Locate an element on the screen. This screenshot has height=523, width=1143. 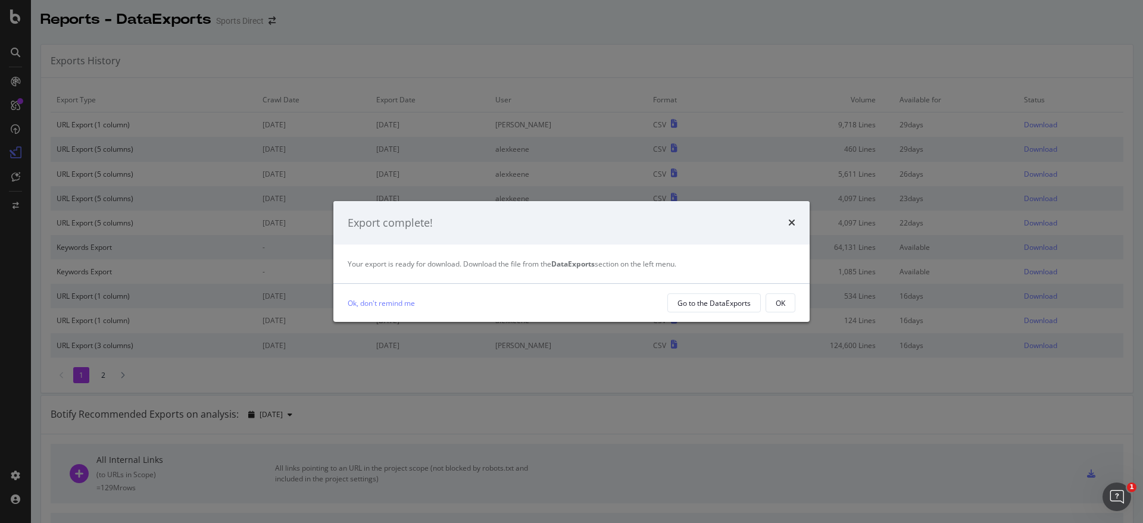
div: Go to the DataExports is located at coordinates (714, 303).